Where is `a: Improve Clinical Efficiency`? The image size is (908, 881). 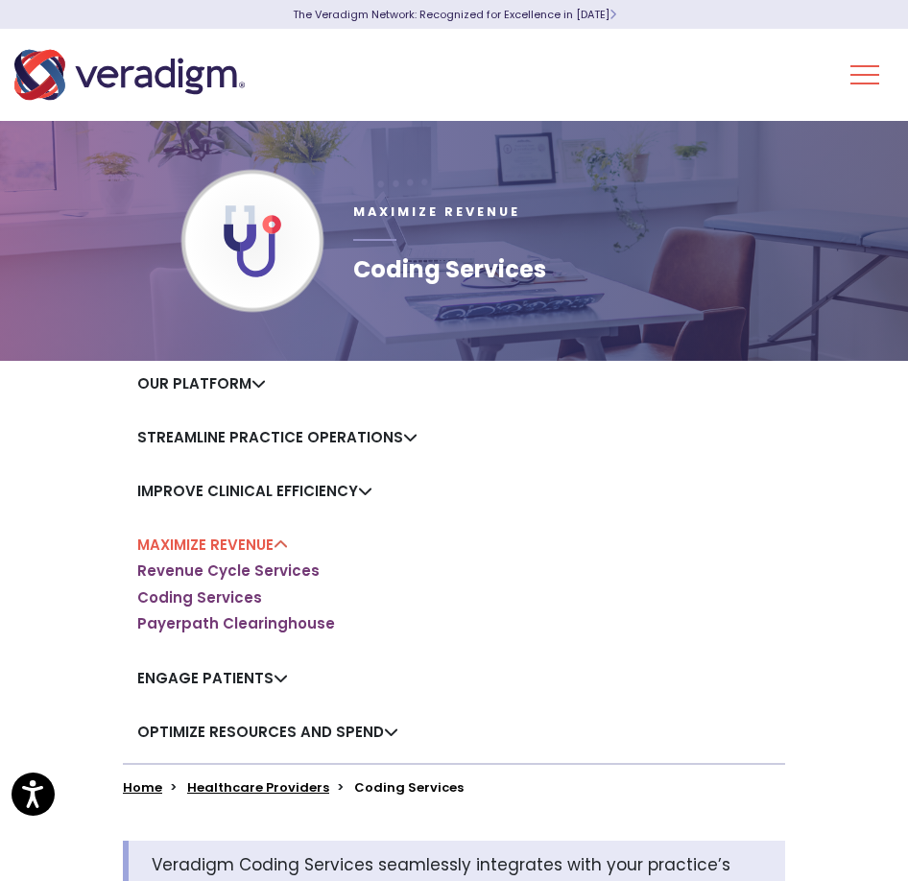 a: Improve Clinical Efficiency is located at coordinates (254, 491).